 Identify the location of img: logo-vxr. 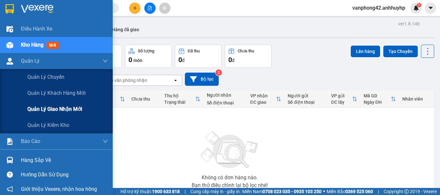
(10, 9).